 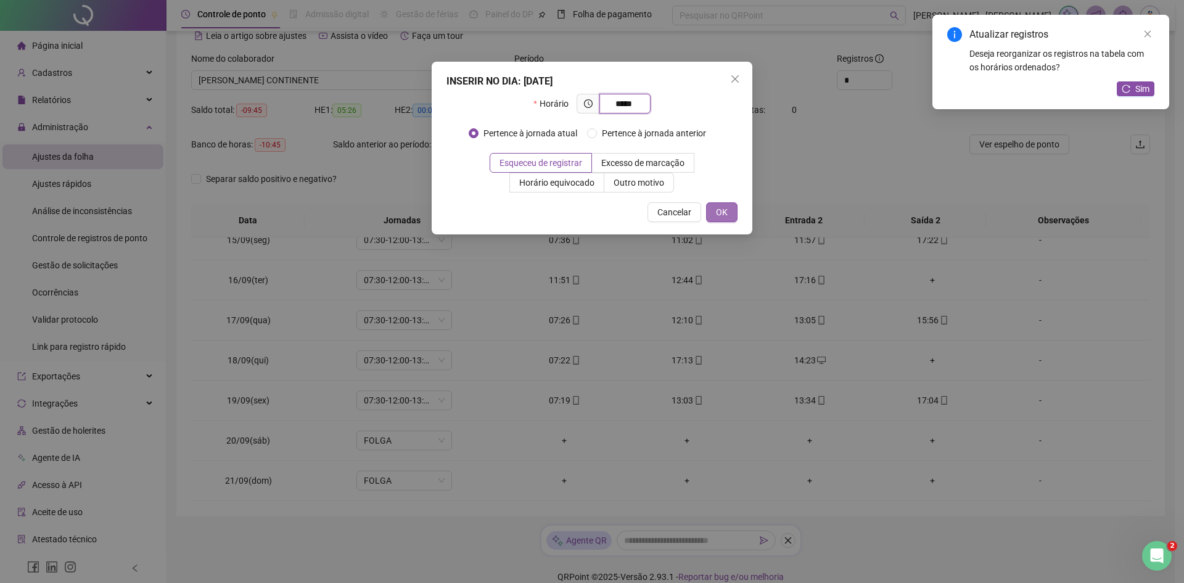 I want to click on div: Atualizar registros, so click(x=1062, y=35).